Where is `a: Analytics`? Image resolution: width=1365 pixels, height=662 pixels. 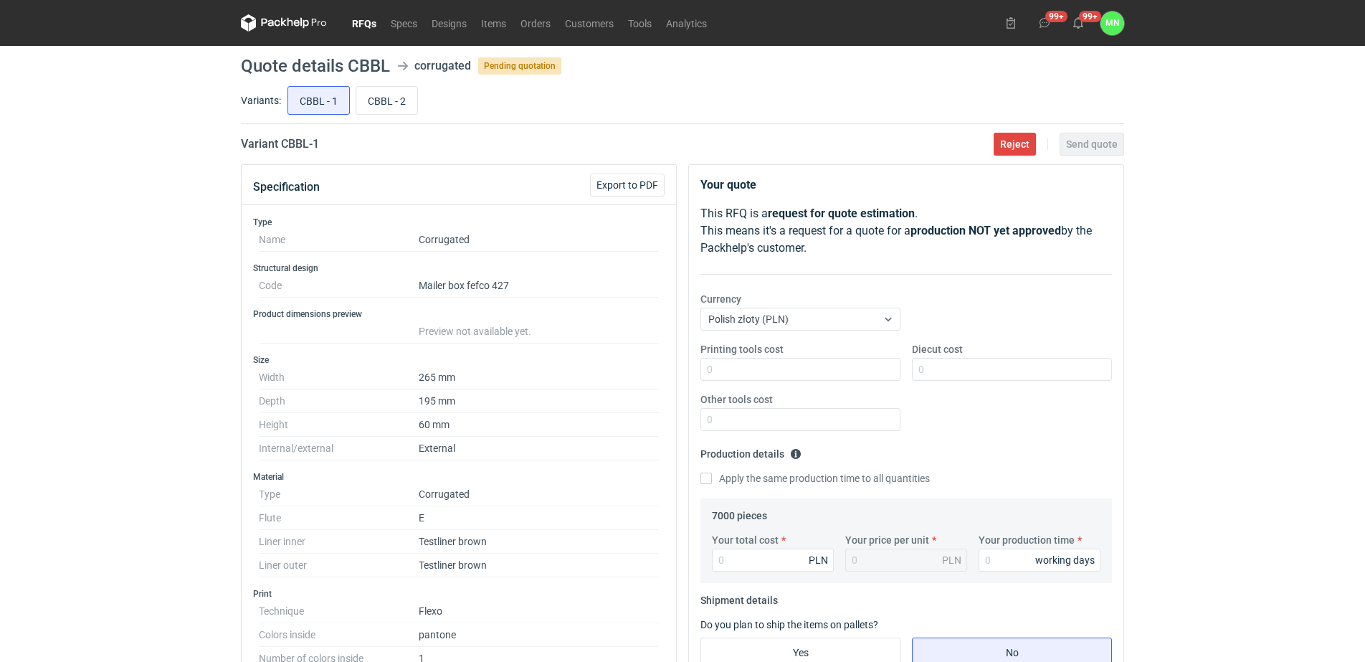
a: Analytics is located at coordinates (686, 23).